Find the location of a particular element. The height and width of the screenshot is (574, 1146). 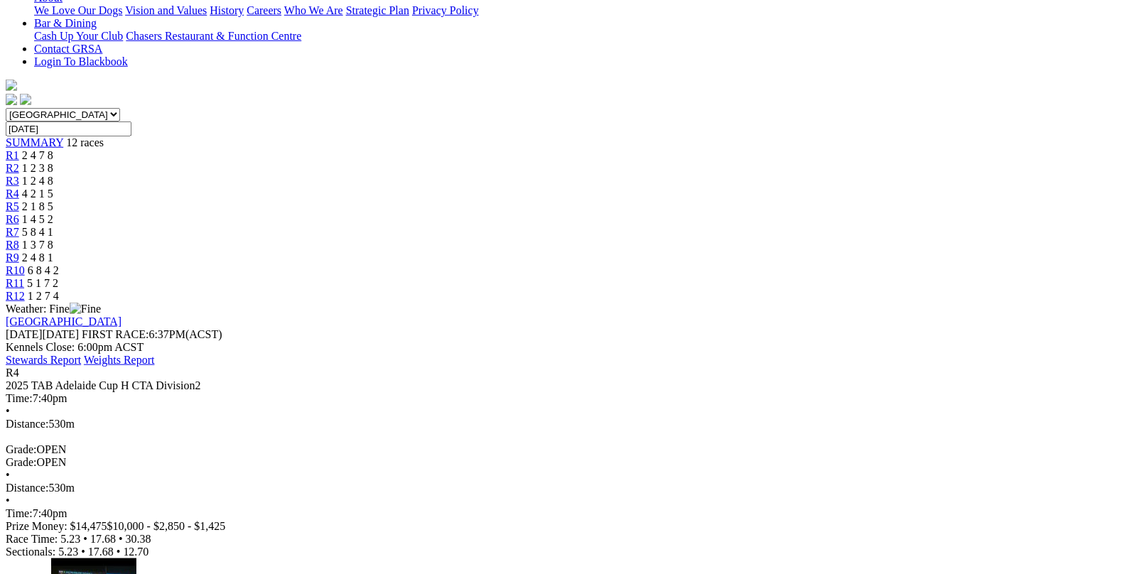

span: 5 1 7 2 is located at coordinates (43, 283).